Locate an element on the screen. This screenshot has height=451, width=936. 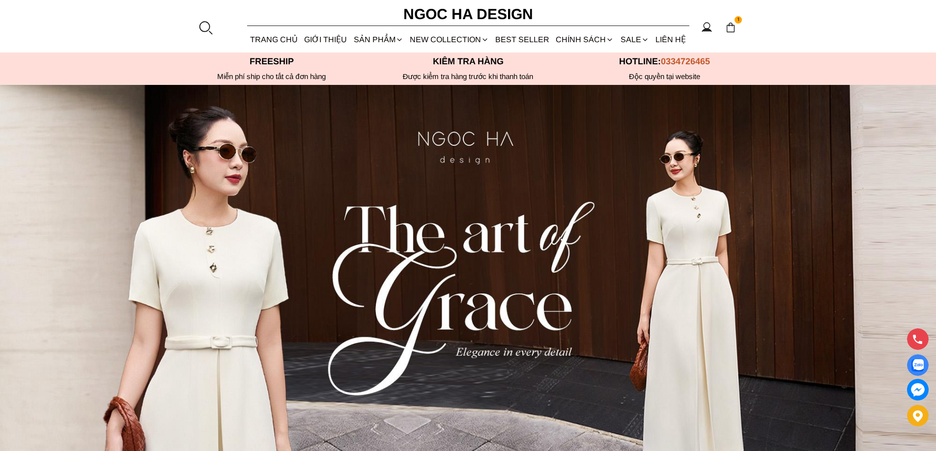
img: messenger is located at coordinates (918, 390).